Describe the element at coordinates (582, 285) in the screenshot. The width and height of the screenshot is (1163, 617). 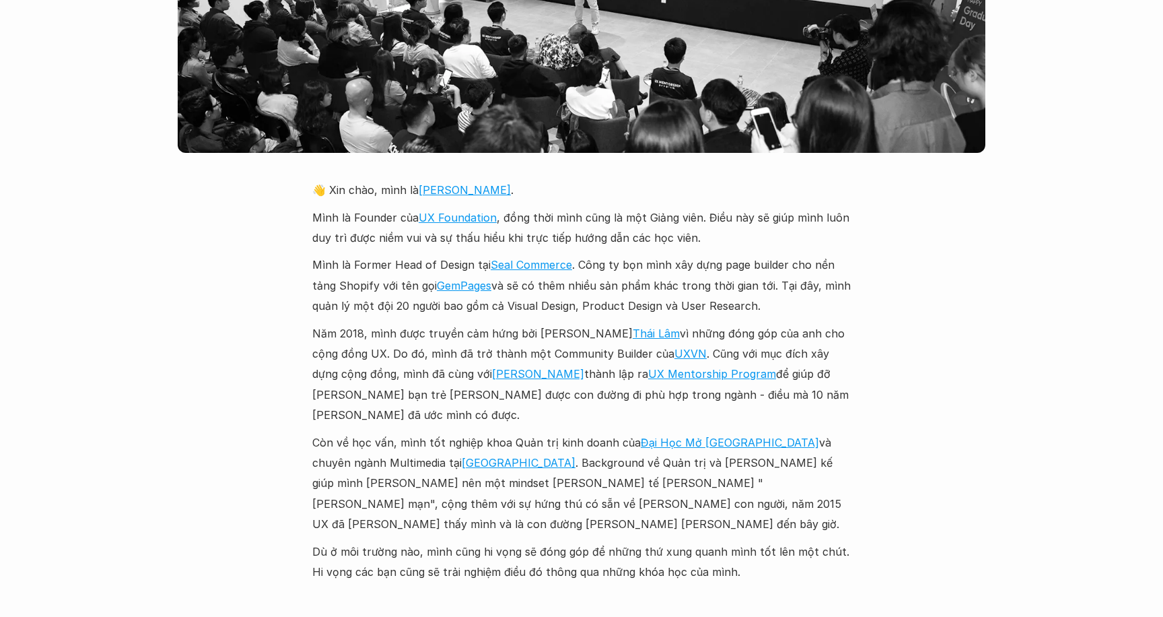
I see `p: Mình là Former Head of Design tại . Công ty bọn mình xây dựng page builder cho nền tảng Shopify v...` at that location.